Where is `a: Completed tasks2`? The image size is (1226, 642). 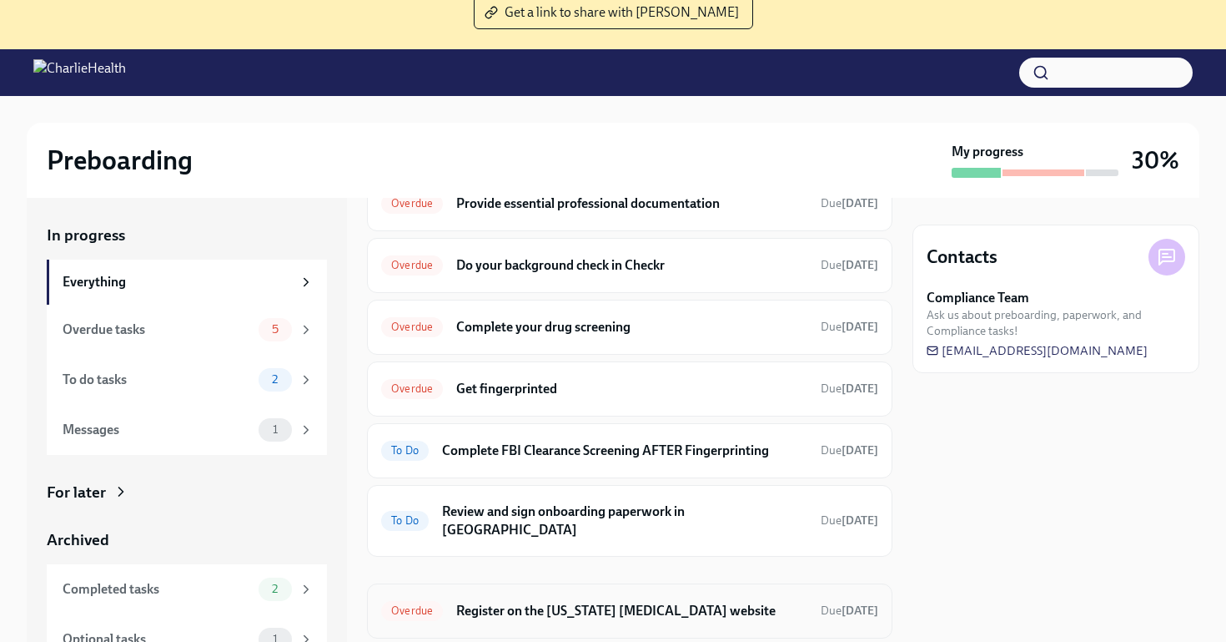 a: Completed tasks2 is located at coordinates (187, 589).